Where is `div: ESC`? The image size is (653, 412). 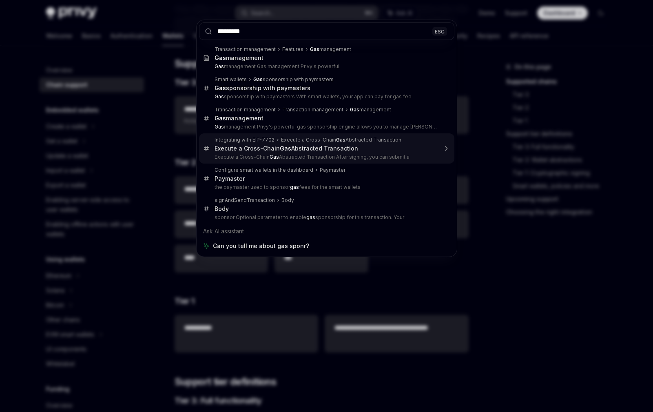 div: ESC is located at coordinates (440, 31).